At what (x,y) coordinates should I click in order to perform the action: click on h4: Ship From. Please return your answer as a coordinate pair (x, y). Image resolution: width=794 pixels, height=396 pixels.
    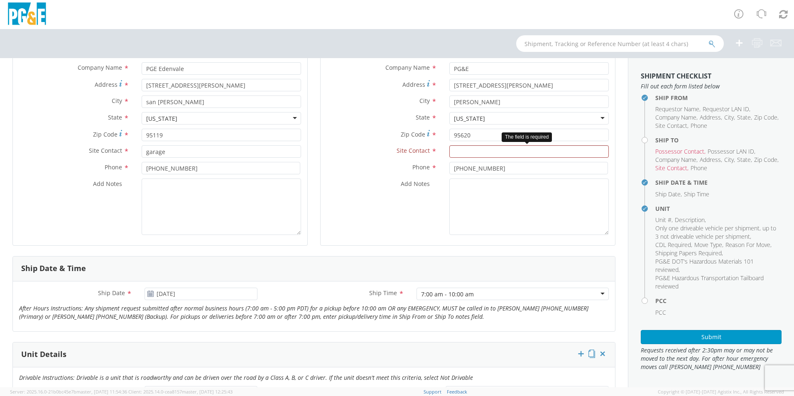
    Looking at the image, I should click on (719, 98).